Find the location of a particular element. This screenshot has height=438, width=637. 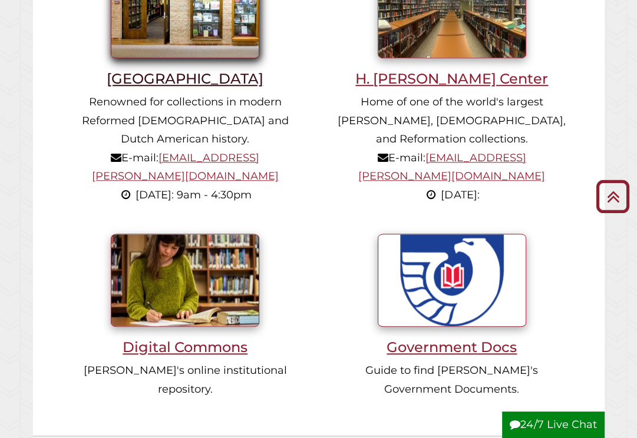

a: Digital Commons is located at coordinates (185, 315).